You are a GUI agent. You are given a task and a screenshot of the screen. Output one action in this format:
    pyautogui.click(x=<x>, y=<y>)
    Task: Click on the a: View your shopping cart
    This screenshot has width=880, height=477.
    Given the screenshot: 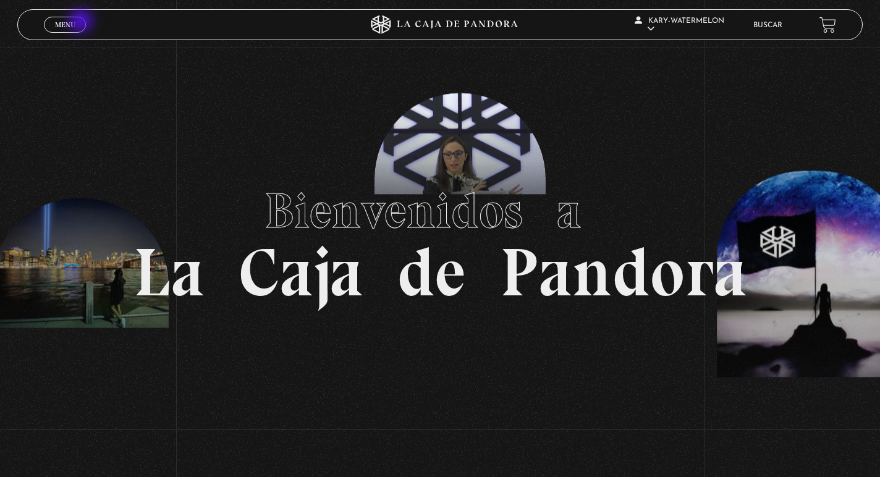 What is the action you would take?
    pyautogui.click(x=827, y=25)
    